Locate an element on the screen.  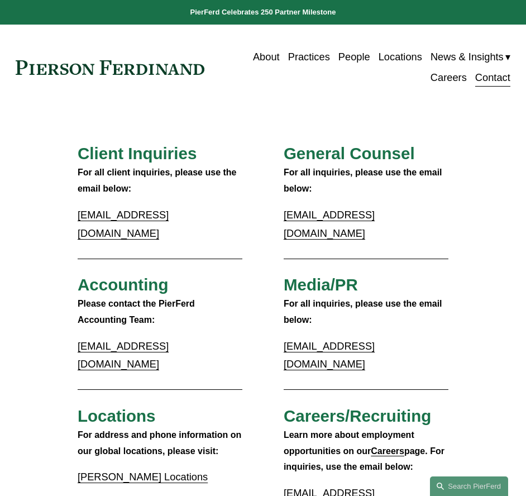
strong: Learn more about employment opportunities on our is located at coordinates (350, 443).